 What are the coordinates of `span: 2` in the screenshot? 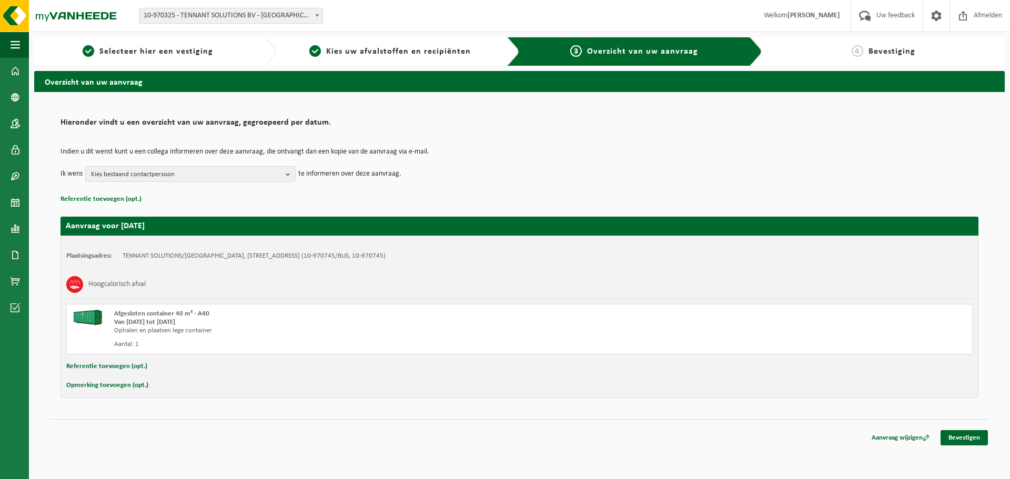 It's located at (315, 51).